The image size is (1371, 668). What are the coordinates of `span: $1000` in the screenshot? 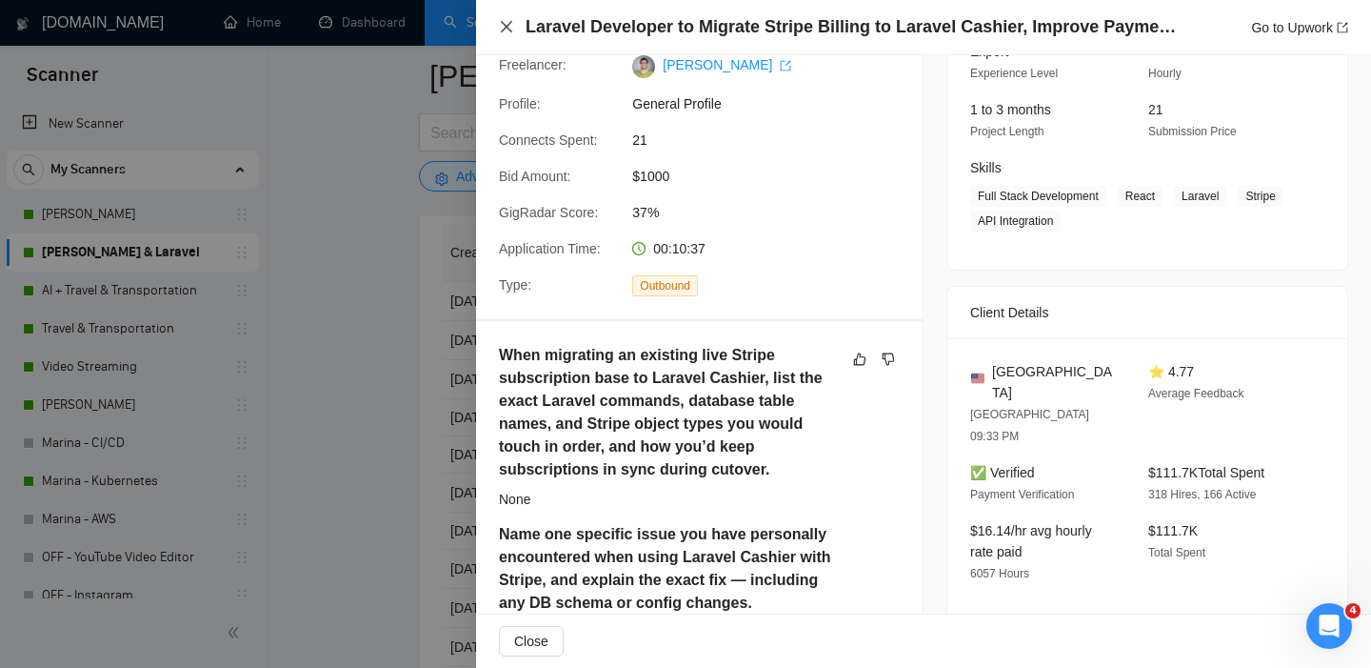 It's located at (775, 176).